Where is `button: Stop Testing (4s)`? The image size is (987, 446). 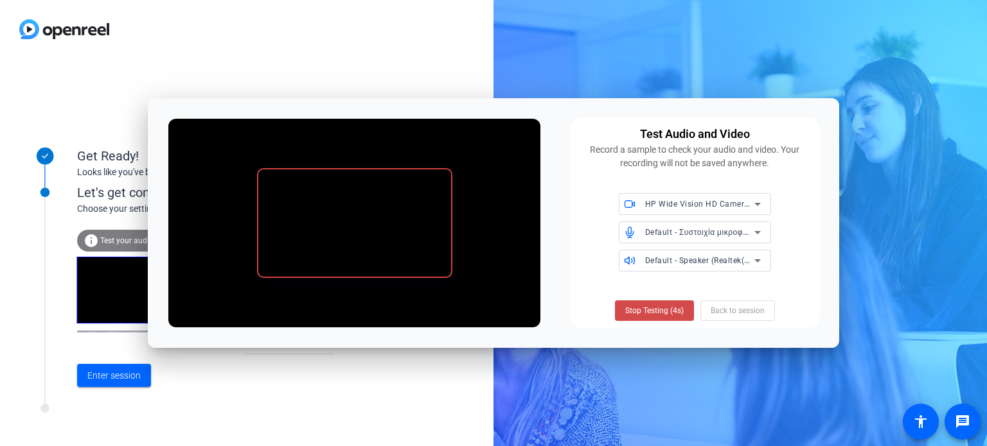 button: Stop Testing (4s) is located at coordinates (654, 311).